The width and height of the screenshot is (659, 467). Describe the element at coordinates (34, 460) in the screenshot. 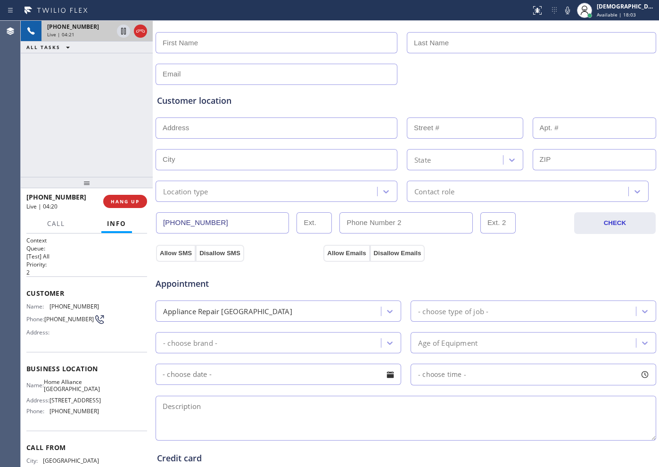

I see `span: City:` at that location.